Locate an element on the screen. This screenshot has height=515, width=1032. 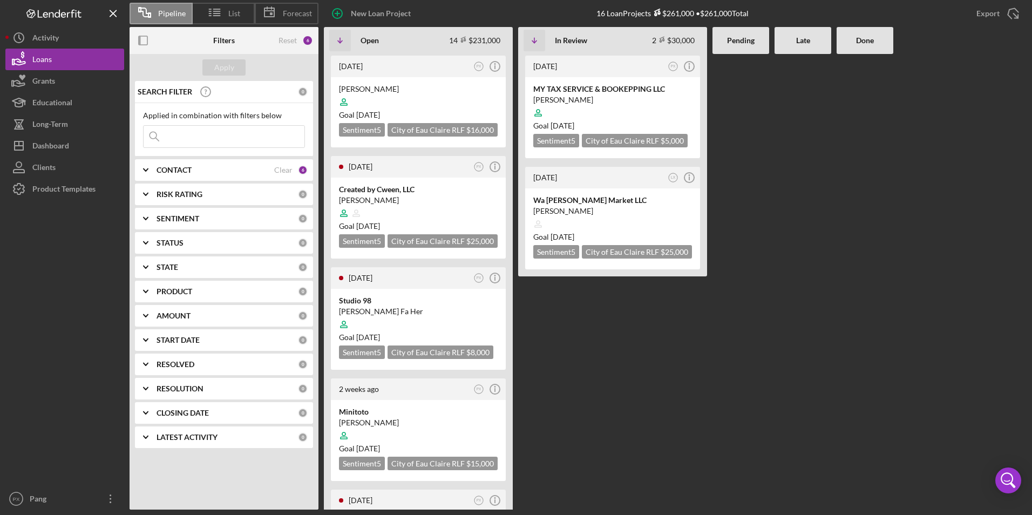
div: Studio 98 is located at coordinates (418, 301).